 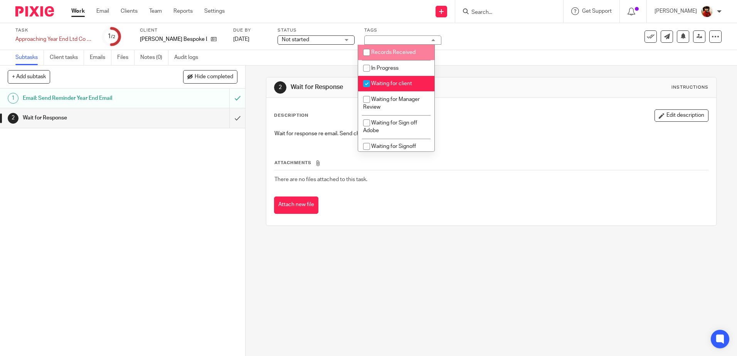 What do you see at coordinates (250, 30) in the screenshot?
I see `label: Due by` at bounding box center [250, 30].